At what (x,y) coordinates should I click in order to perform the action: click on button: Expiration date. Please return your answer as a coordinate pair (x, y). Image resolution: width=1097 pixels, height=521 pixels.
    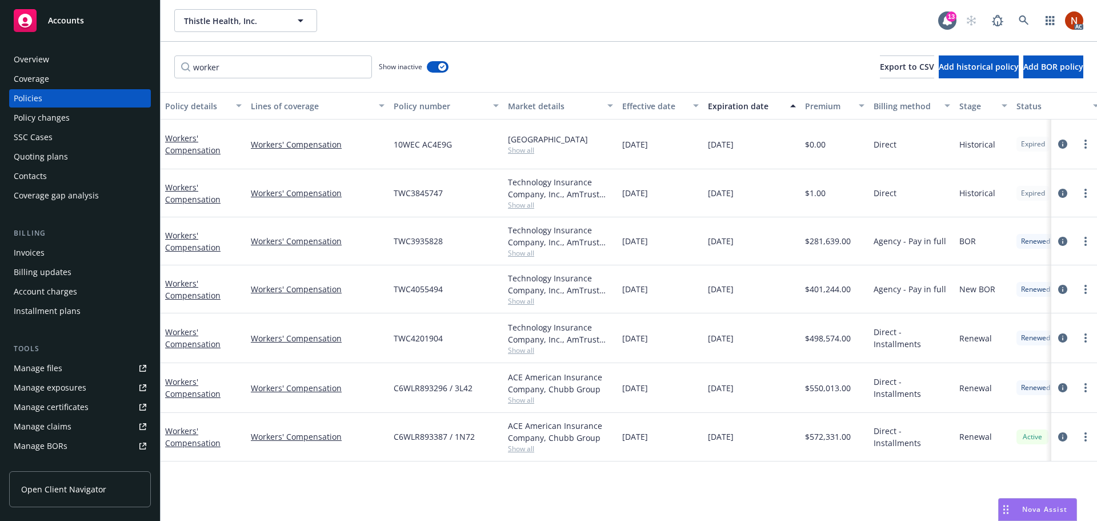
    Looking at the image, I should click on (752, 106).